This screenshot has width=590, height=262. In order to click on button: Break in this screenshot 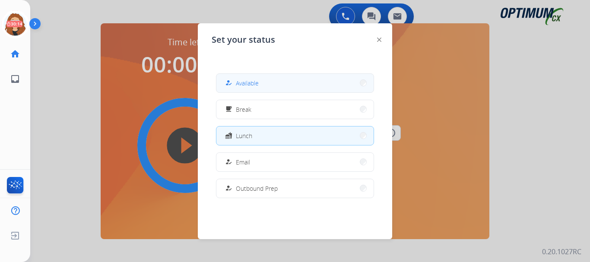, I will do `click(295, 109)`.